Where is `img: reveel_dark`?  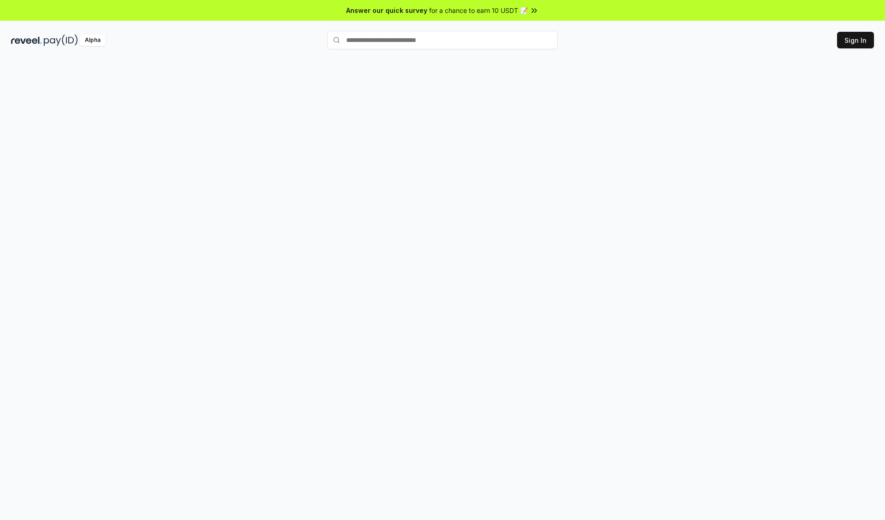 img: reveel_dark is located at coordinates (26, 40).